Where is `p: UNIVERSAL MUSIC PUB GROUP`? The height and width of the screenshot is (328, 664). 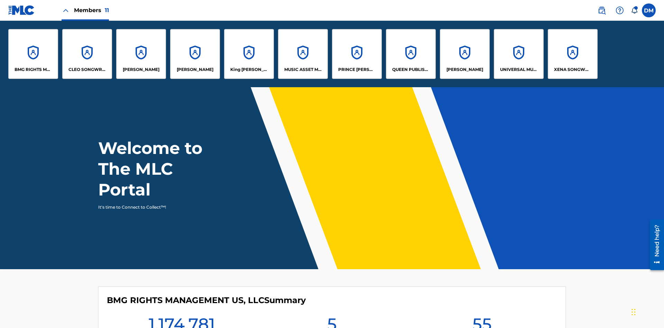 p: UNIVERSAL MUSIC PUB GROUP is located at coordinates (518, 69).